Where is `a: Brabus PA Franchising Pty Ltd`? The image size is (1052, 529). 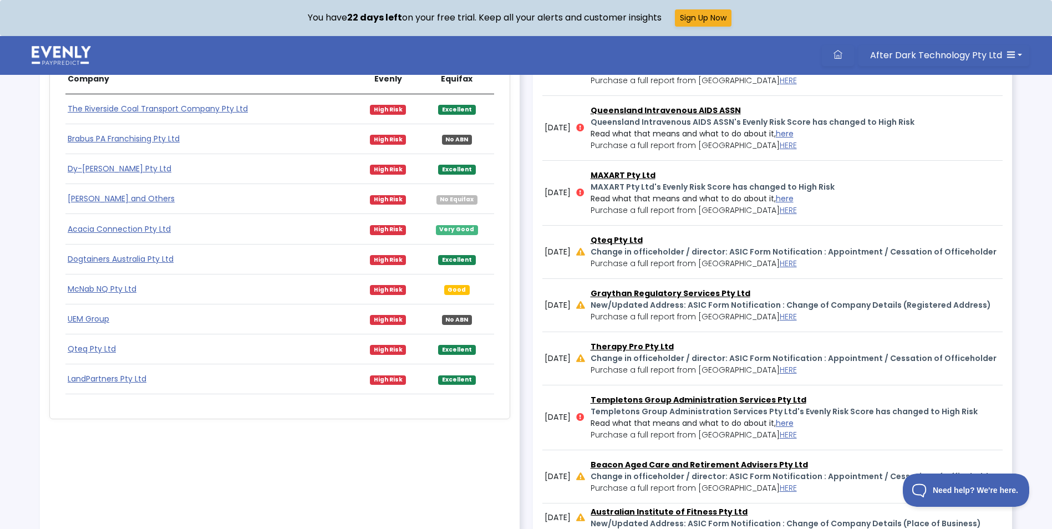
a: Brabus PA Franchising Pty Ltd is located at coordinates (124, 139).